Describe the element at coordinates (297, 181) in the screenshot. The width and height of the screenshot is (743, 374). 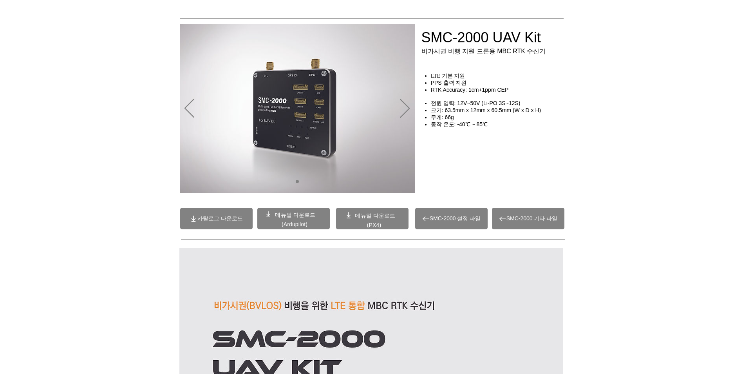
I see `a: 01` at that location.